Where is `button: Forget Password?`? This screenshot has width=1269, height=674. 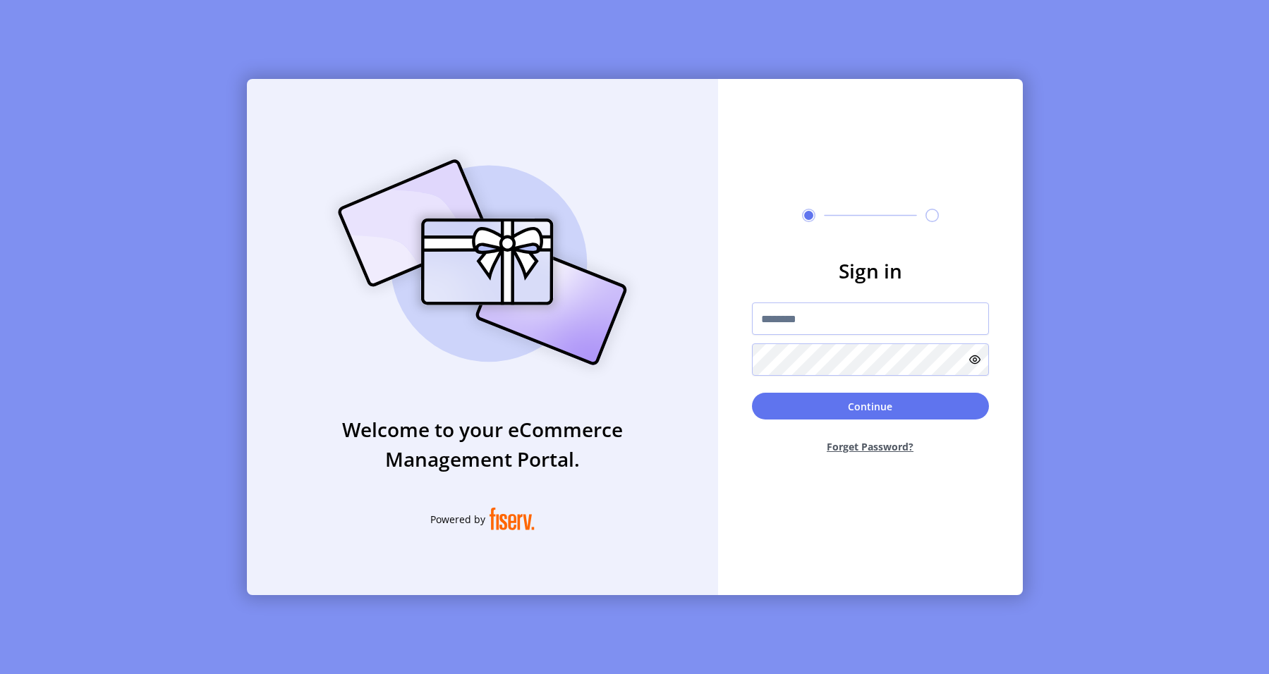 button: Forget Password? is located at coordinates (870, 446).